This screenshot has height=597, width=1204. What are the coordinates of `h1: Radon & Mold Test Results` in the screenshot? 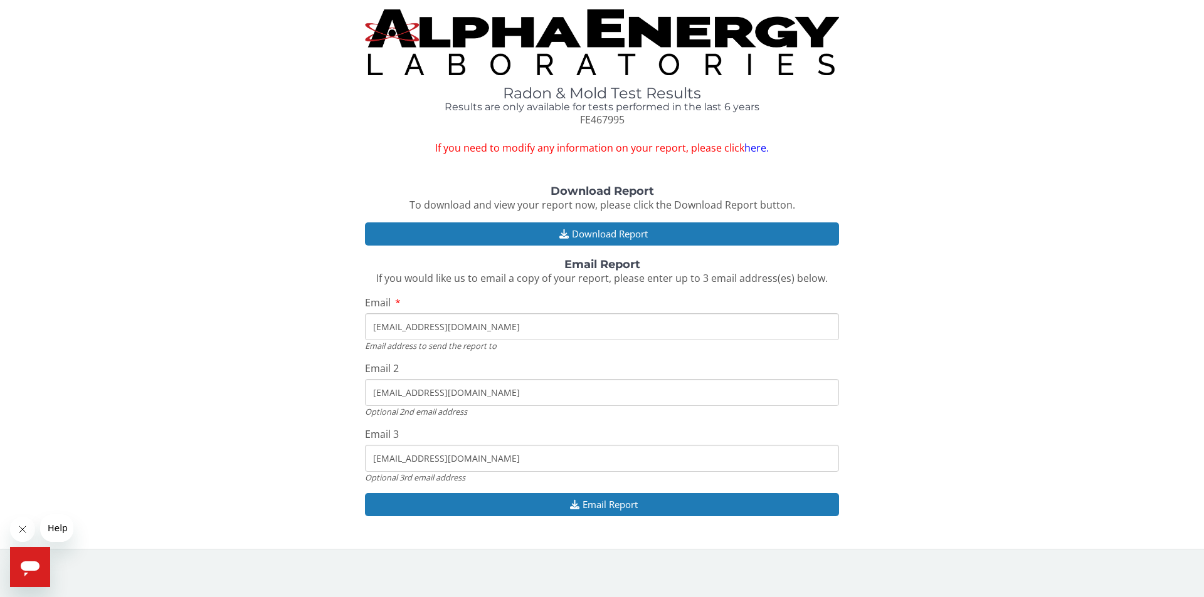 It's located at (602, 93).